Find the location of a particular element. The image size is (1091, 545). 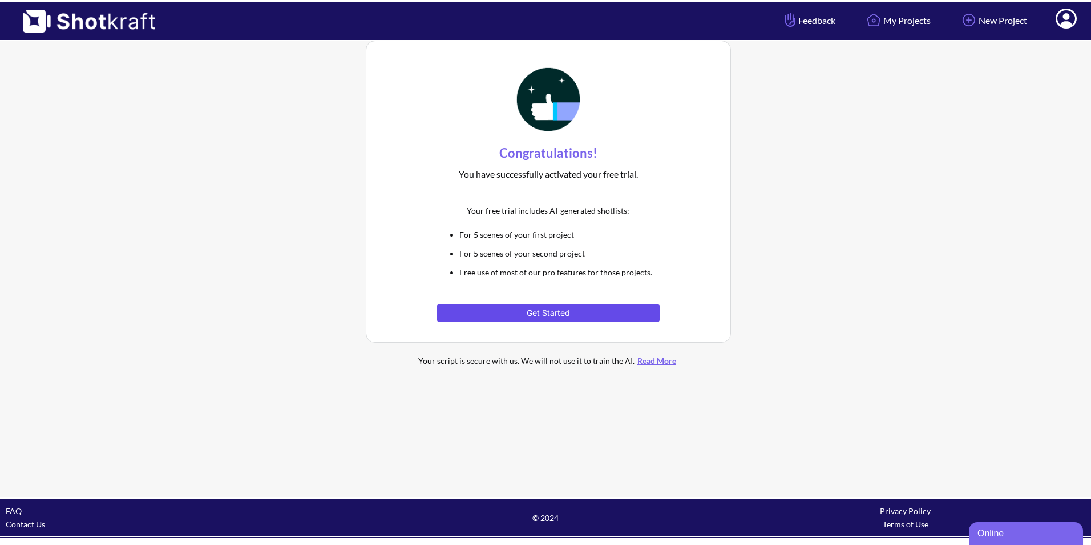

div: Your script is secure with us. We will not use it to train the AI. is located at coordinates (549, 360).